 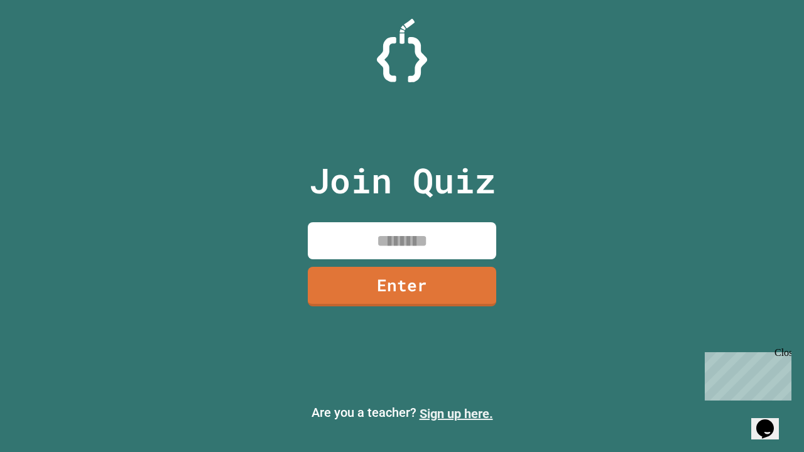 What do you see at coordinates (402, 180) in the screenshot?
I see `p: Join Quiz` at bounding box center [402, 180].